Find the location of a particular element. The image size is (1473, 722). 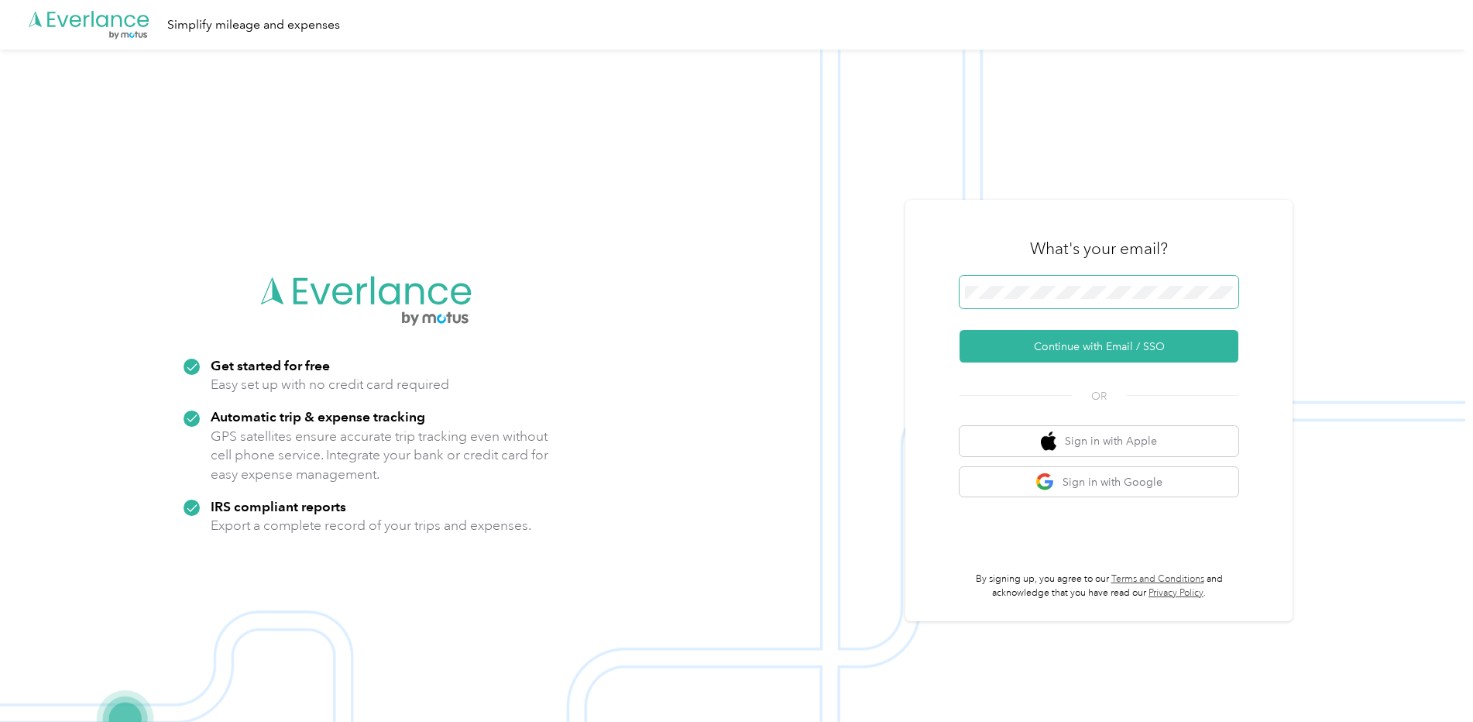

img: google logo is located at coordinates (1045, 482).